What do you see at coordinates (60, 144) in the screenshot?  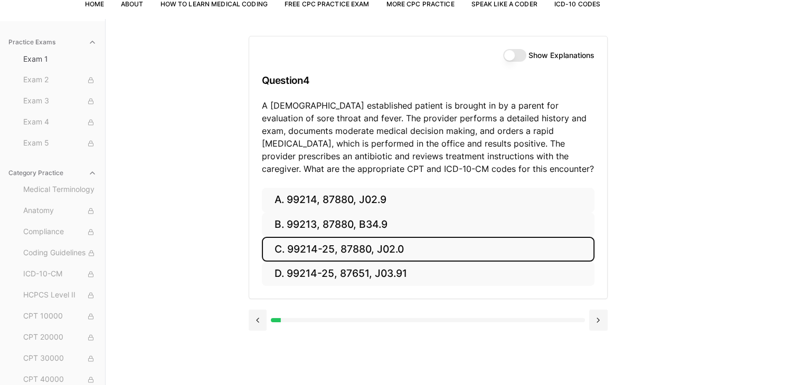 I see `span: Exam 5` at bounding box center [60, 144].